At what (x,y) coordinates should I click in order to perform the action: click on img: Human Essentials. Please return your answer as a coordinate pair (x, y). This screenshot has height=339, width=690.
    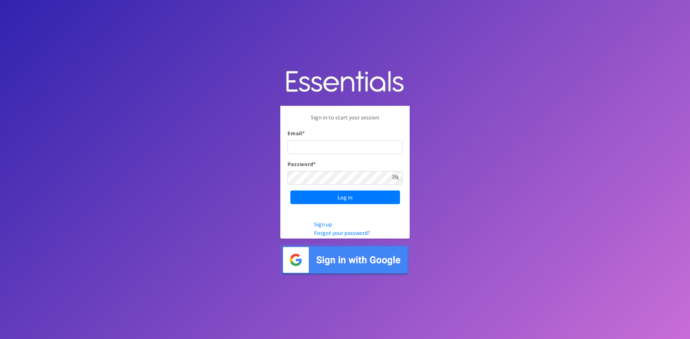
    Looking at the image, I should click on (345, 82).